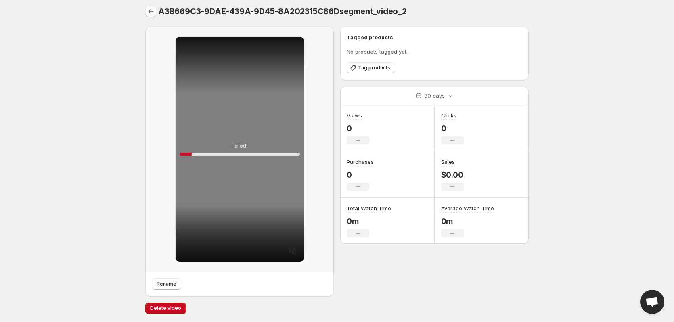 The height and width of the screenshot is (322, 674). I want to click on p: 30 days, so click(435, 96).